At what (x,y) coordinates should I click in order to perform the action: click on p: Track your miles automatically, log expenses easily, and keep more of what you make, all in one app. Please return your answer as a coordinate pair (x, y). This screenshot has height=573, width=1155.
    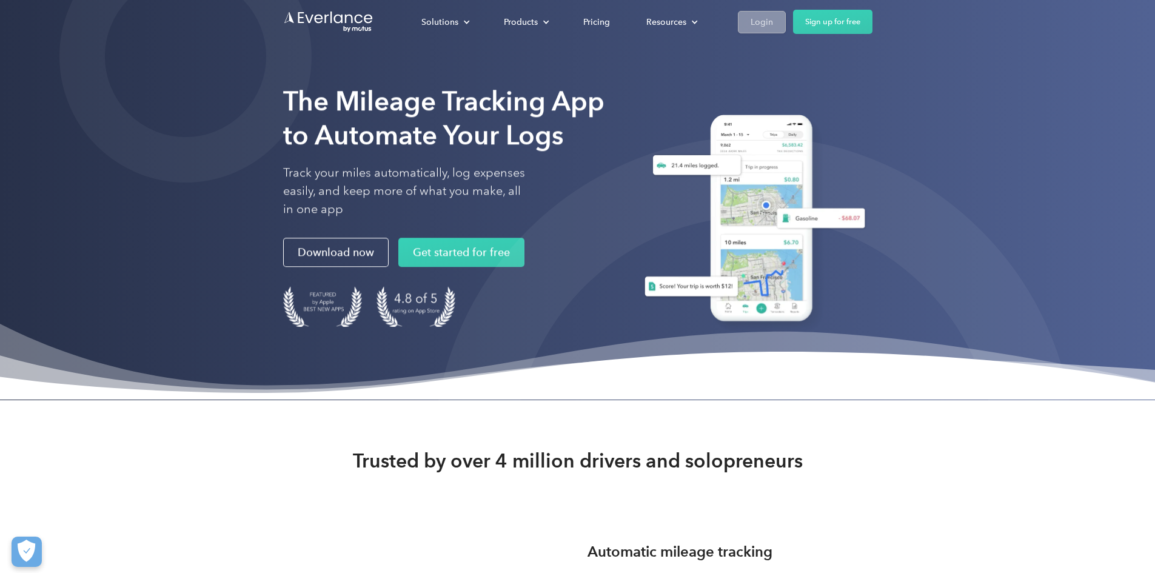
    Looking at the image, I should click on (404, 191).